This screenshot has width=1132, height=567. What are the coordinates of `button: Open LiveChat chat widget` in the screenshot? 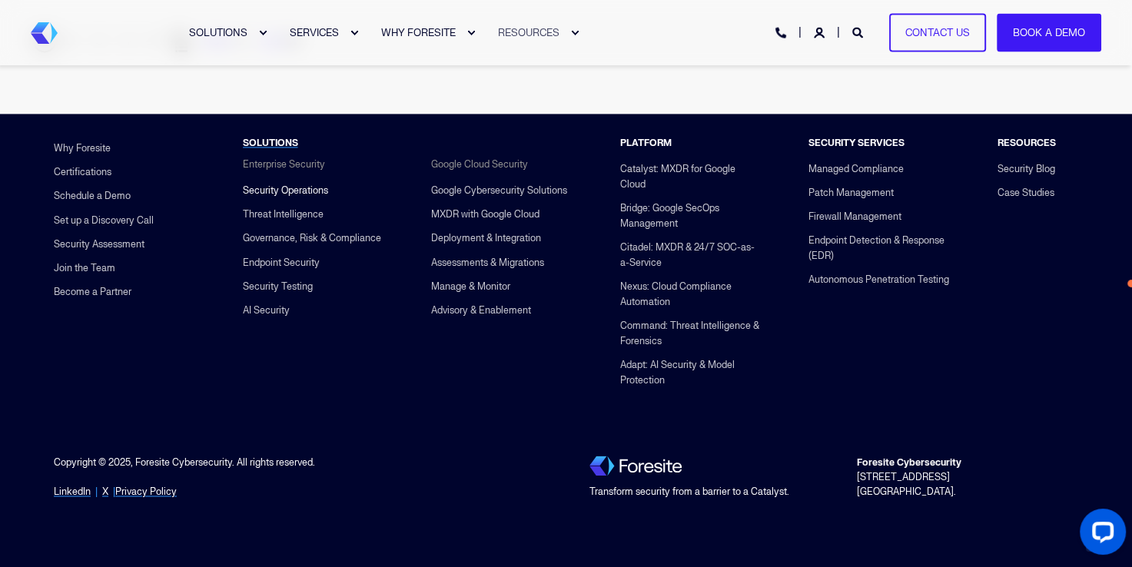 It's located at (35, 29).